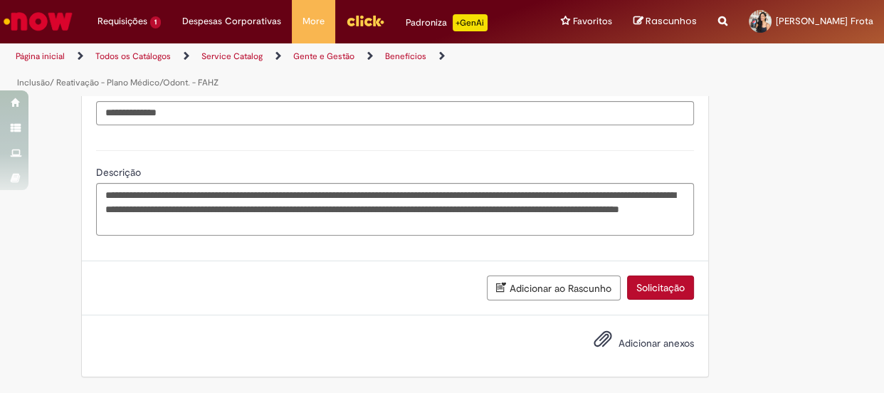 The height and width of the screenshot is (393, 884). I want to click on a: Inclusão/ Reativação - Plano Médico/Odont. - FAHZ, so click(117, 83).